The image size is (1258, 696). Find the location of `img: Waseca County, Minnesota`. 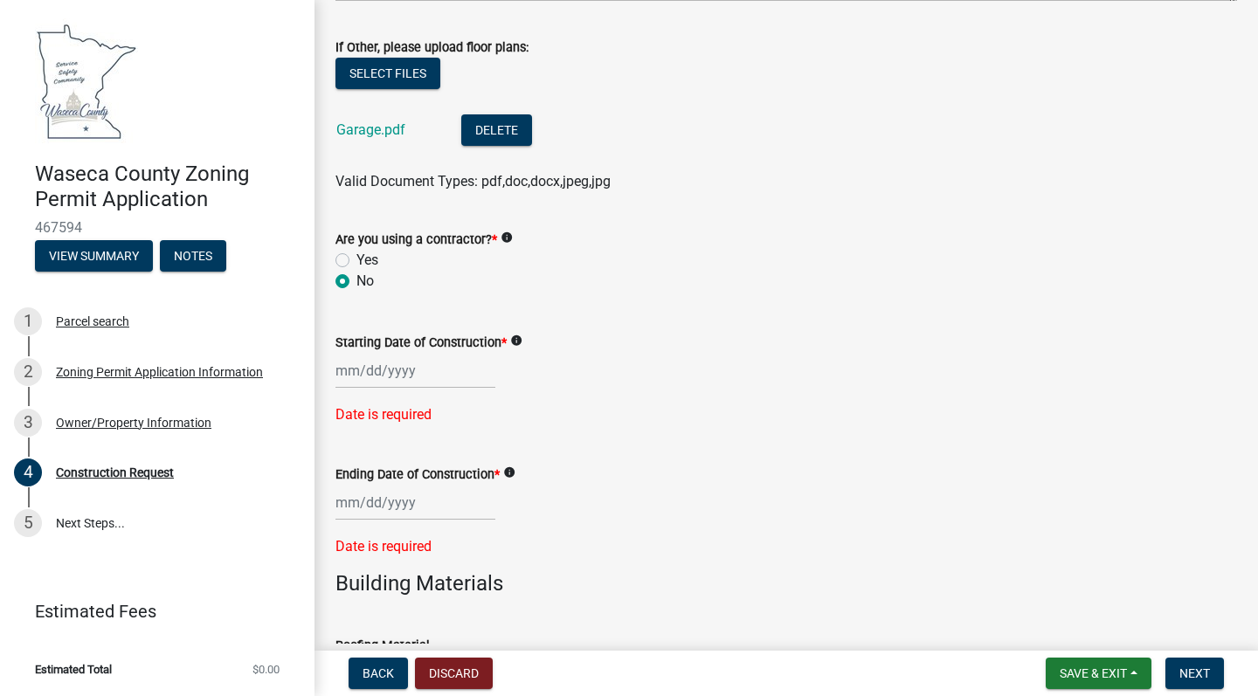

img: Waseca County, Minnesota is located at coordinates (87, 80).